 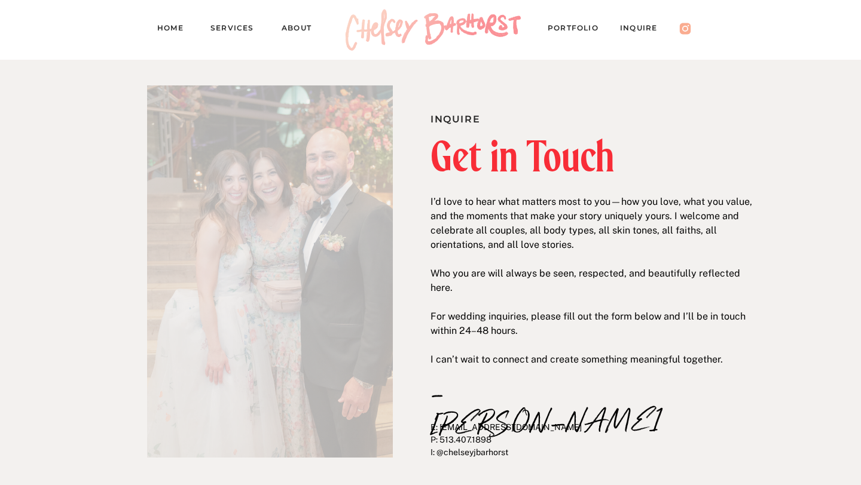 What do you see at coordinates (644, 30) in the screenshot?
I see `nav: Inquire` at bounding box center [644, 30].